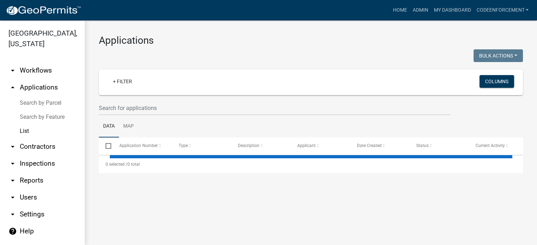  What do you see at coordinates (498, 56) in the screenshot?
I see `button: Bulk Actions` at bounding box center [498, 56].